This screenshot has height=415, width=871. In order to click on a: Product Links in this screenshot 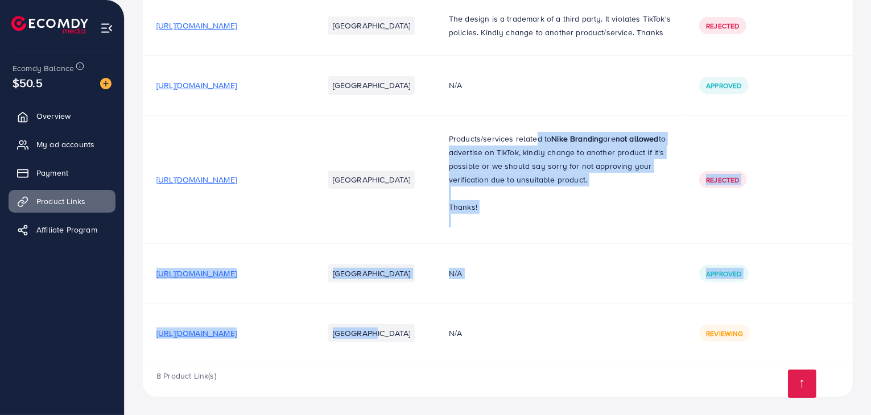, I will do `click(62, 201)`.